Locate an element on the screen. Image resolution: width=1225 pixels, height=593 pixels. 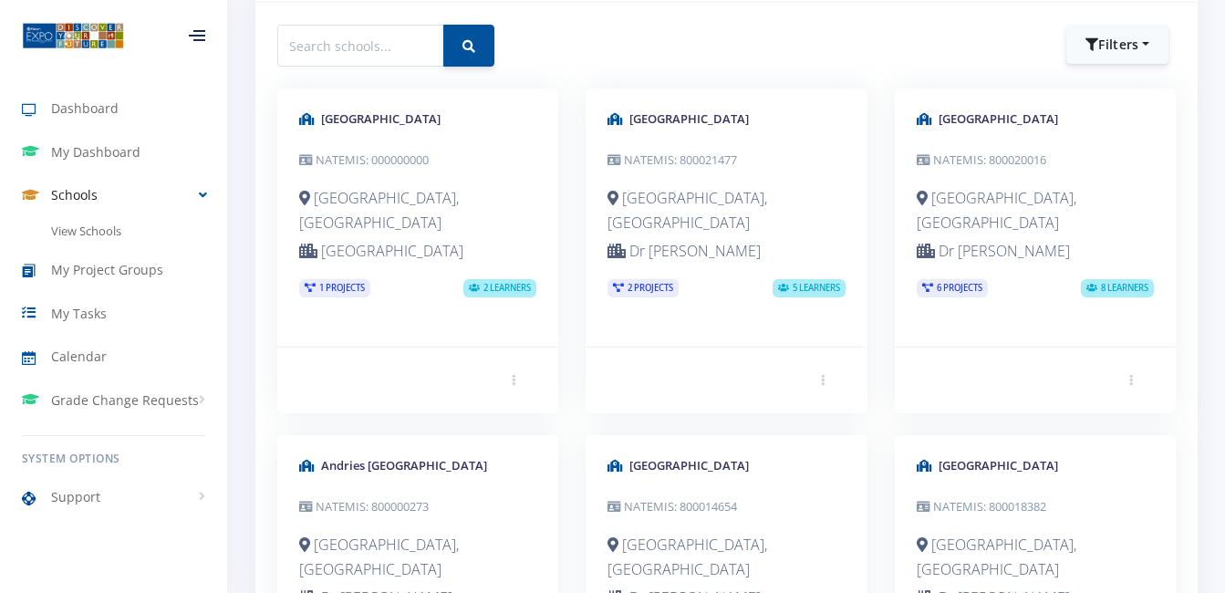
span: My Project Groups is located at coordinates (107, 269).